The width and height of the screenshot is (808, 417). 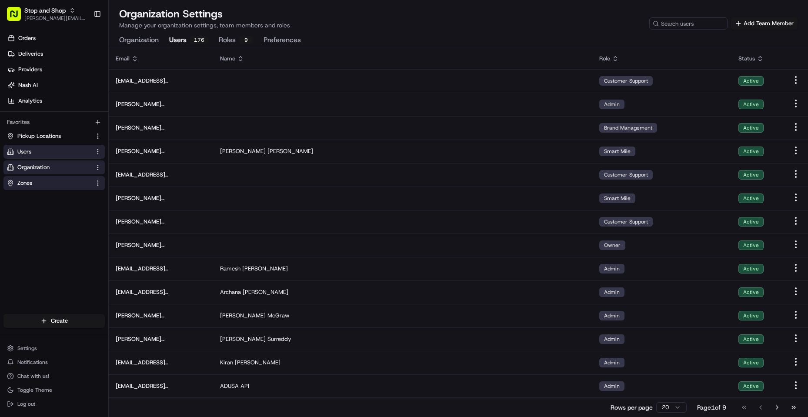 What do you see at coordinates (111, 130) in the screenshot?
I see `span: API Documentation` at bounding box center [111, 130].